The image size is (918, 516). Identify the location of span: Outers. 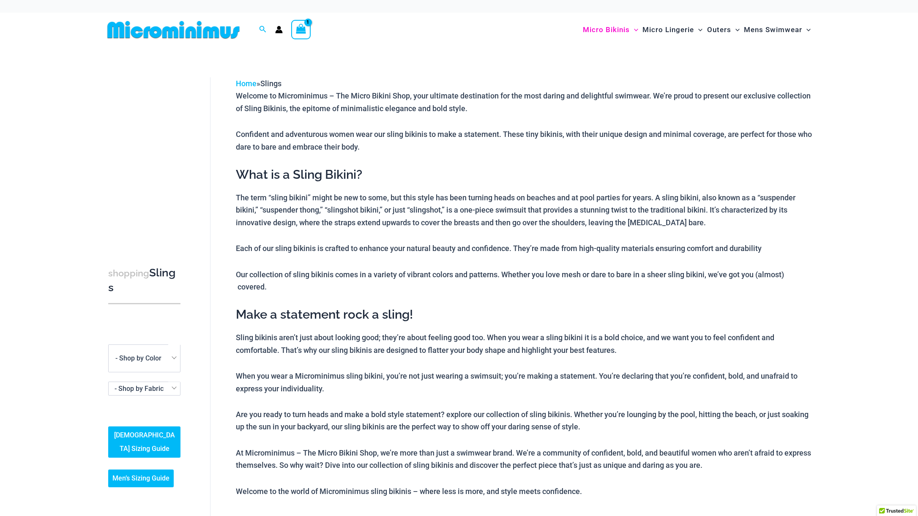
(719, 30).